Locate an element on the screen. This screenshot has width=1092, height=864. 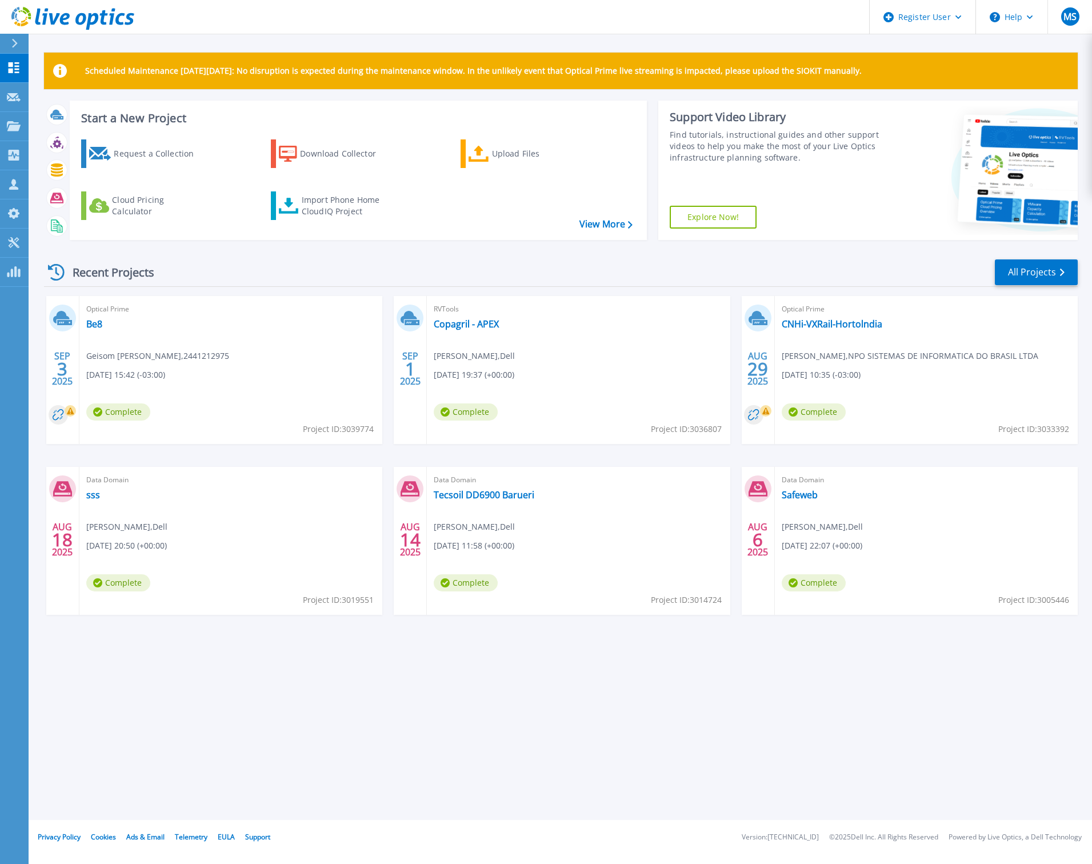
div: Cloud Pricing Calculator is located at coordinates (158, 206).